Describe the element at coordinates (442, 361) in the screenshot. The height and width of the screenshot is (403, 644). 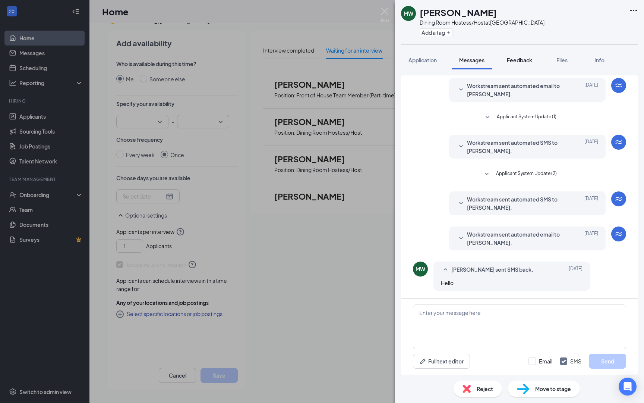
I see `button: Full text editorPen` at that location.